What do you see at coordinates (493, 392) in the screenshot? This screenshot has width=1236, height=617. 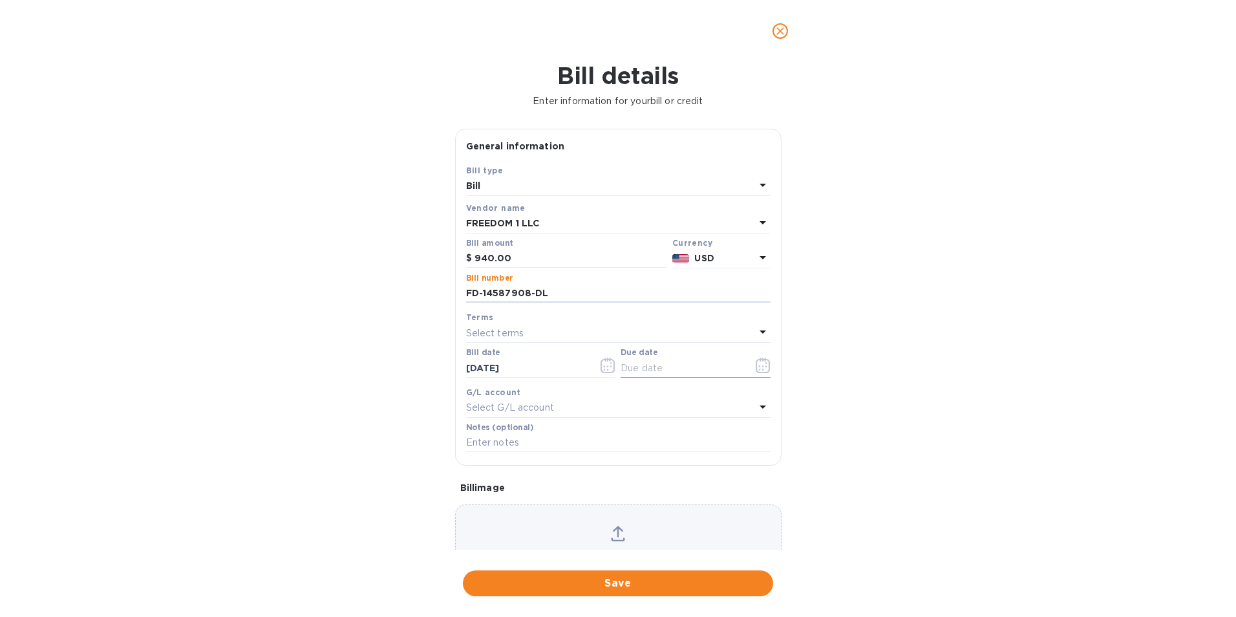 I see `b: G/L account` at bounding box center [493, 392].